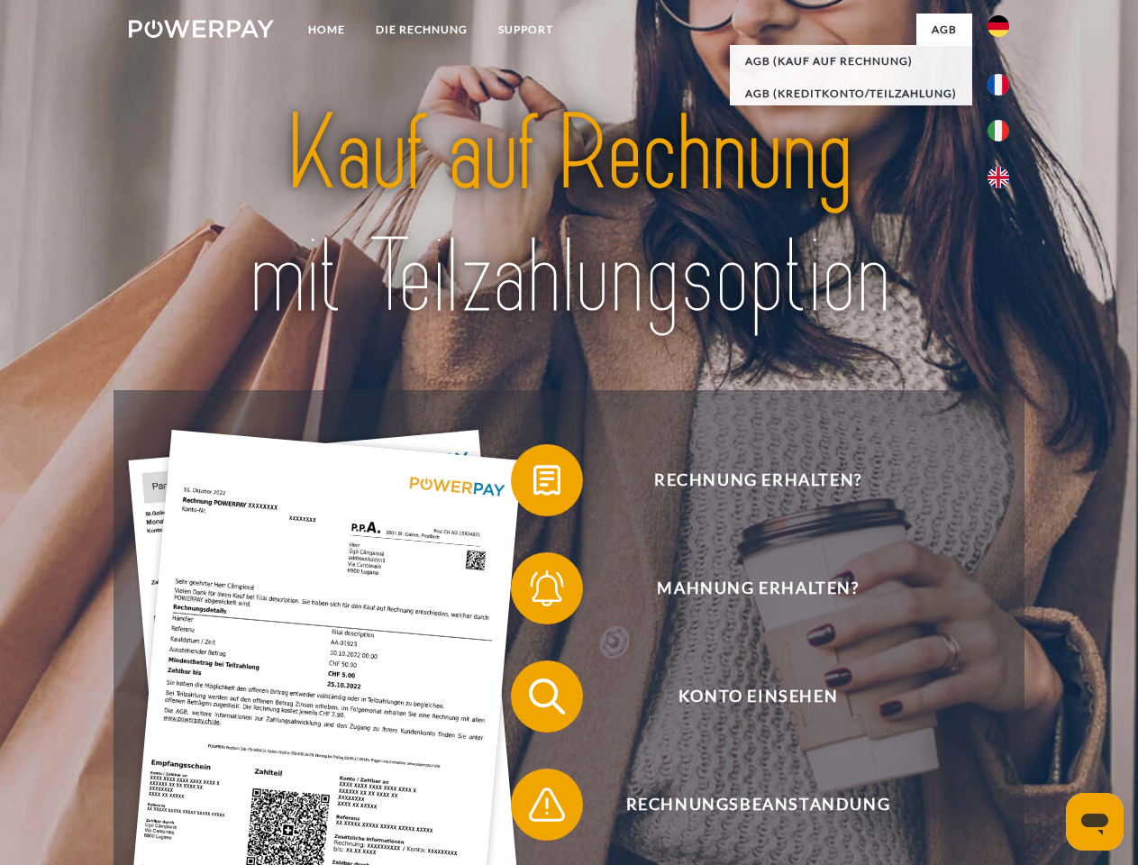  I want to click on a: SUPPORT, so click(525, 30).